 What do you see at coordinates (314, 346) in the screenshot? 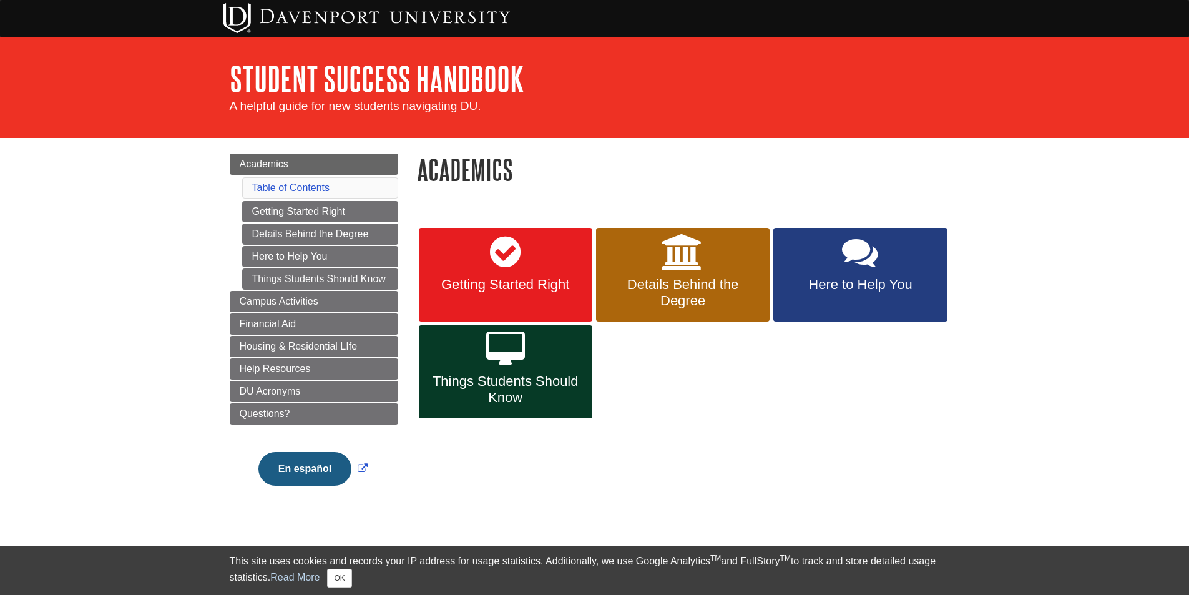
I see `a: Housing & Residential LIfe` at bounding box center [314, 346].